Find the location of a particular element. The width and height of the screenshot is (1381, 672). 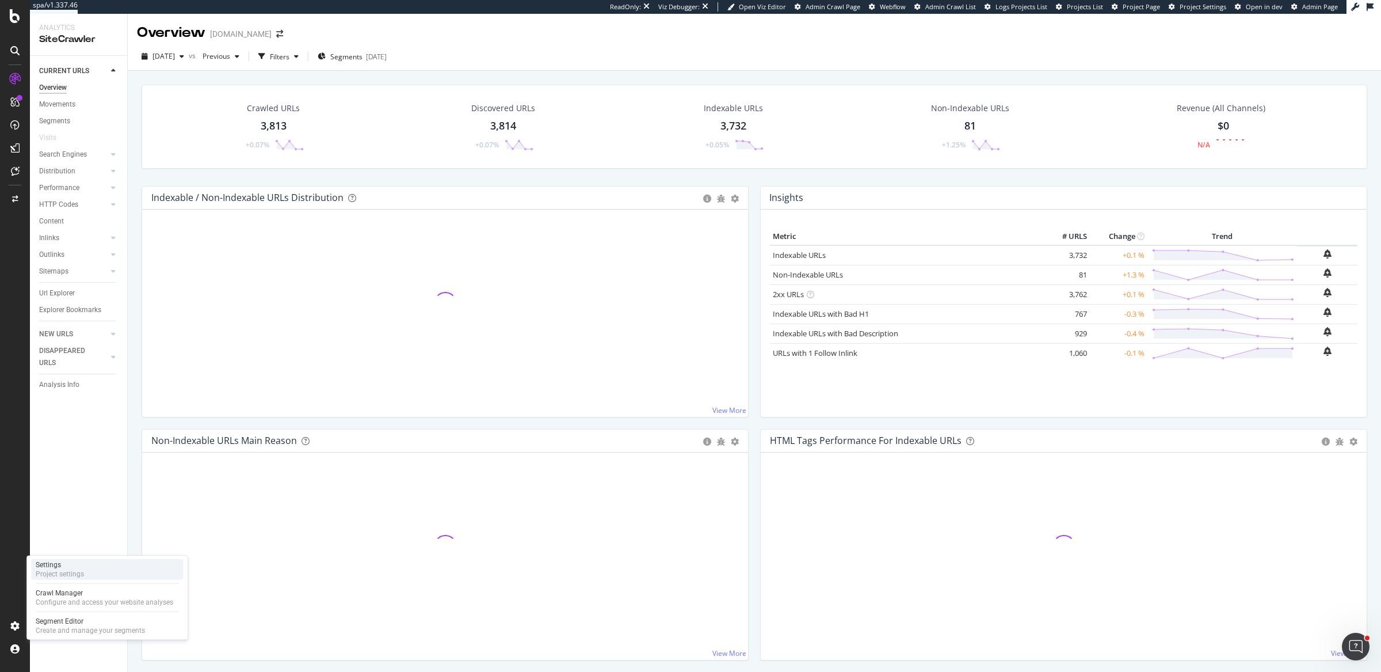

div: Project settings is located at coordinates (60, 574).